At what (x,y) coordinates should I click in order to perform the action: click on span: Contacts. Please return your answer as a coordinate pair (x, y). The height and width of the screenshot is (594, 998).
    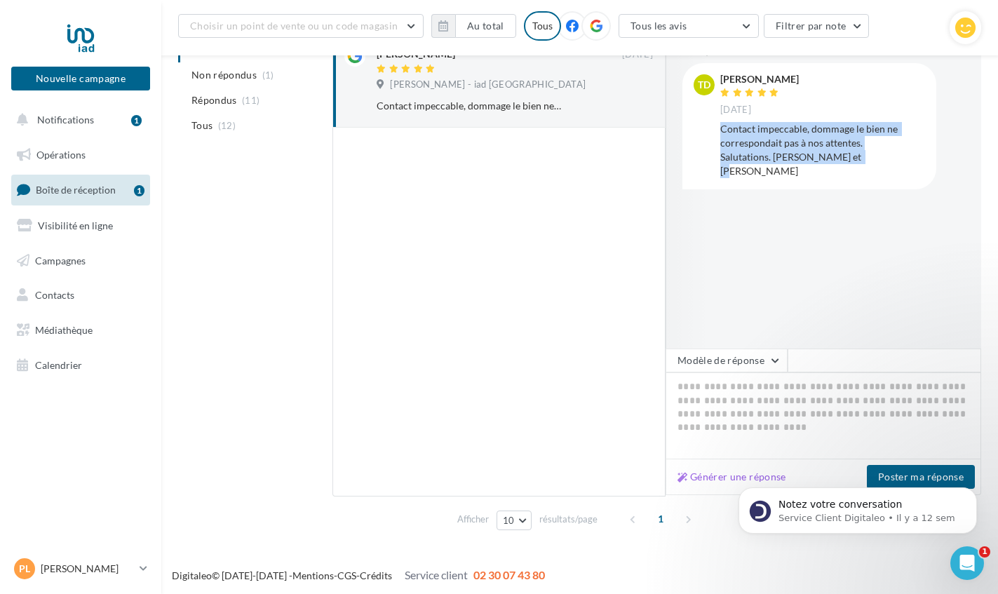
    Looking at the image, I should click on (55, 294).